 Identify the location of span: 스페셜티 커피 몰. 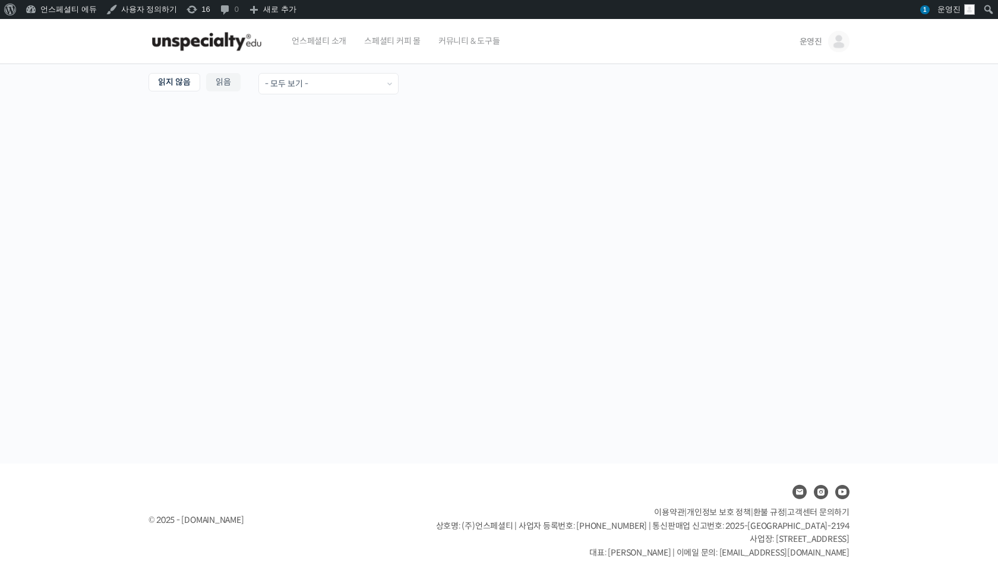
(392, 41).